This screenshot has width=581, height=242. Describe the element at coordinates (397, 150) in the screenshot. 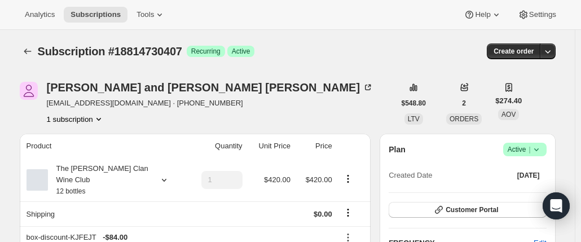

I see `h2: Plan` at that location.